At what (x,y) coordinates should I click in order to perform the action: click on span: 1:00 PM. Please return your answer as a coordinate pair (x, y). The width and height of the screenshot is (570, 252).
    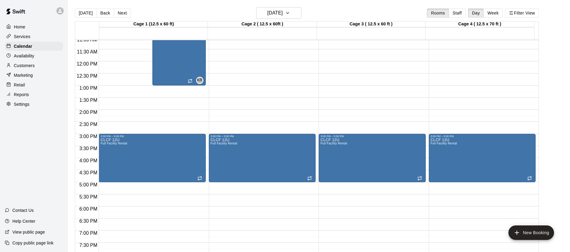
    Looking at the image, I should click on (88, 88).